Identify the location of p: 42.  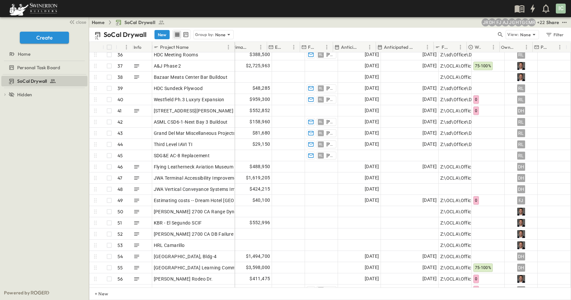
(120, 122).